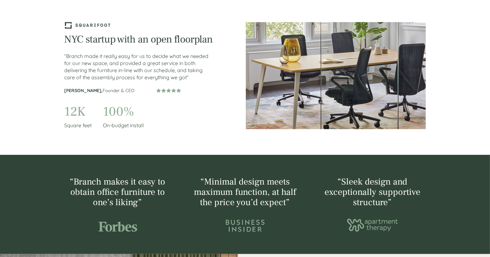 The height and width of the screenshot is (257, 490). I want to click on span: “Minimal design meets maximum function, at half the price you’d expect”, so click(245, 192).